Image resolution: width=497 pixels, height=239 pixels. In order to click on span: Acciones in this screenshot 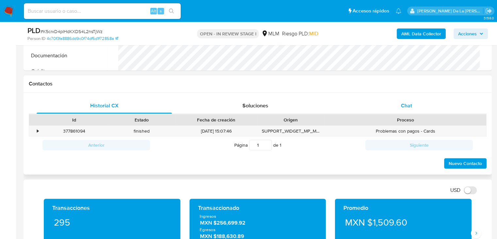, I will do `click(467, 34)`.